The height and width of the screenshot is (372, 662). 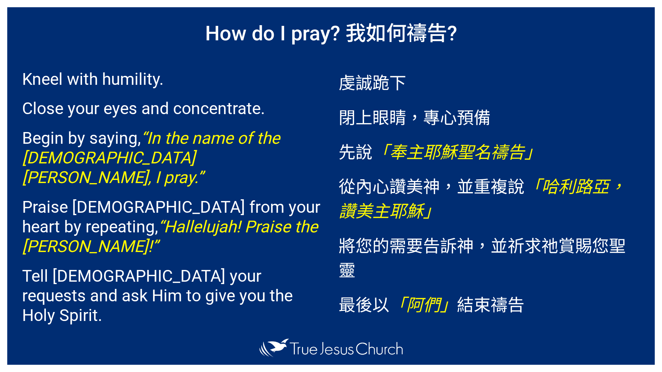 I want to click on p: 將您的需要告訴神，並祈求祂賞賜您聖靈, so click(x=490, y=257).